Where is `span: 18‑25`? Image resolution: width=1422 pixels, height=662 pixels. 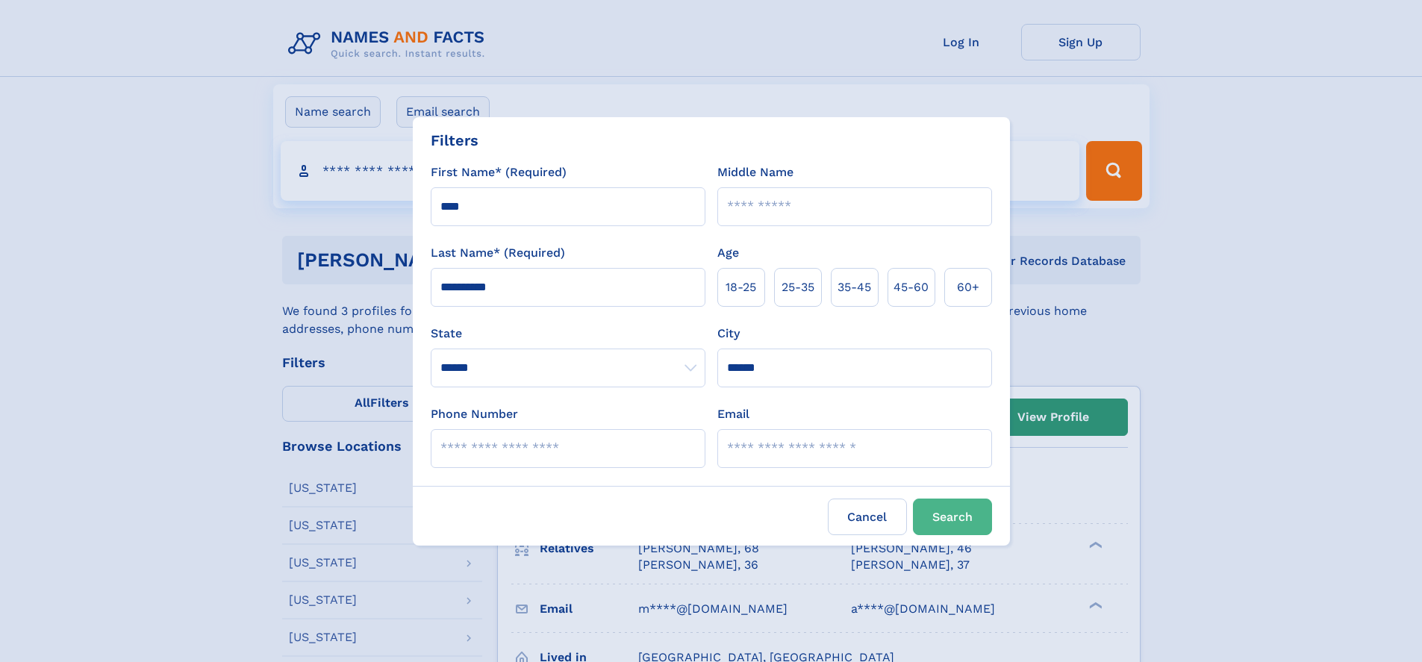
span: 18‑25 is located at coordinates (740, 287).